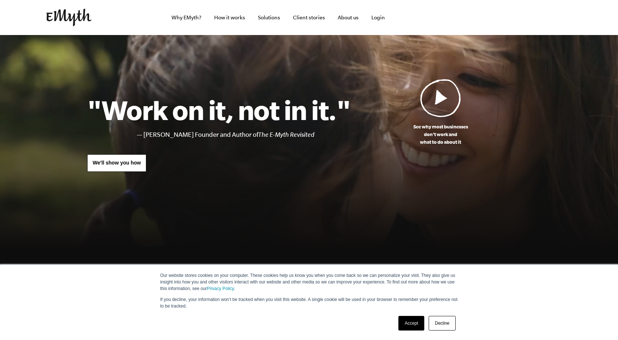 Image resolution: width=618 pixels, height=340 pixels. Describe the element at coordinates (440, 134) in the screenshot. I see `p: See why most businesses don't work and what to do about it` at that location.